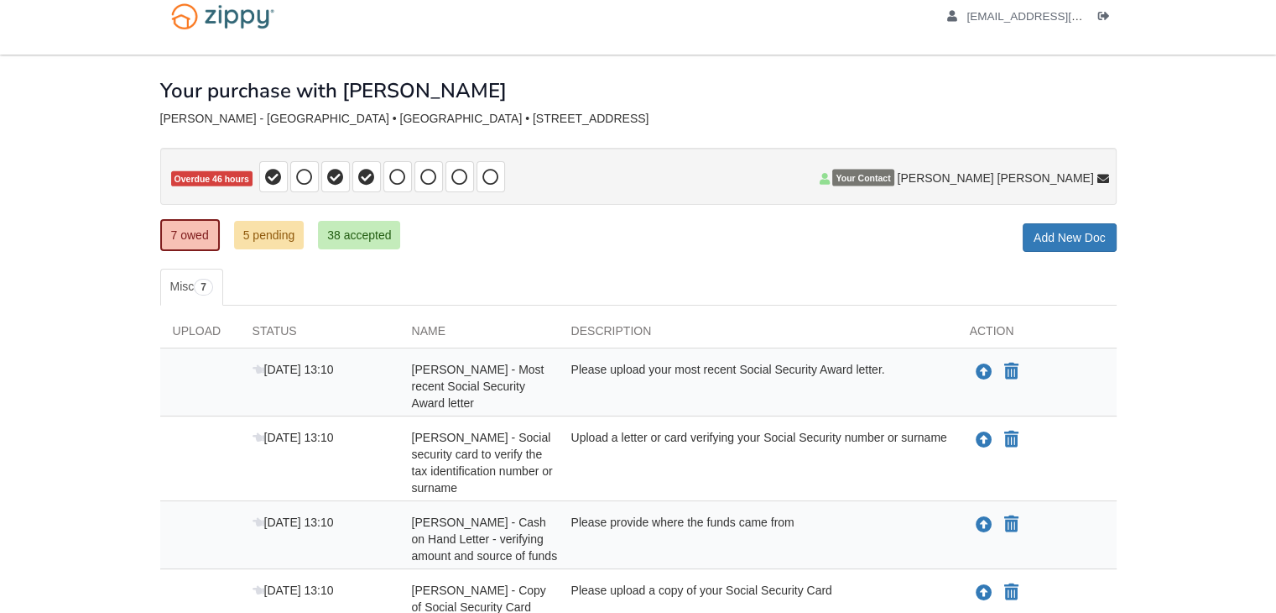 Image resolution: width=1276 pixels, height=613 pixels. Describe the element at coordinates (1011, 372) in the screenshot. I see `button: Declare Bradley Lmep - Most recent Social Security Award letter not applicable` at that location.